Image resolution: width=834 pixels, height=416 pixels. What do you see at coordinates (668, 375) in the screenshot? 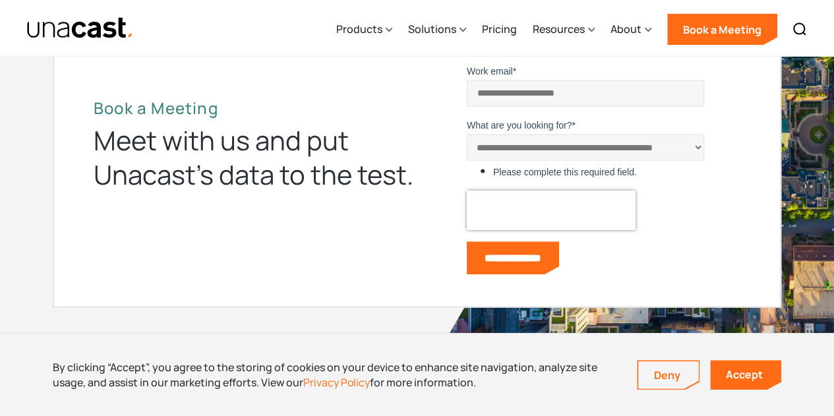
I see `a: Deny` at bounding box center [668, 375].